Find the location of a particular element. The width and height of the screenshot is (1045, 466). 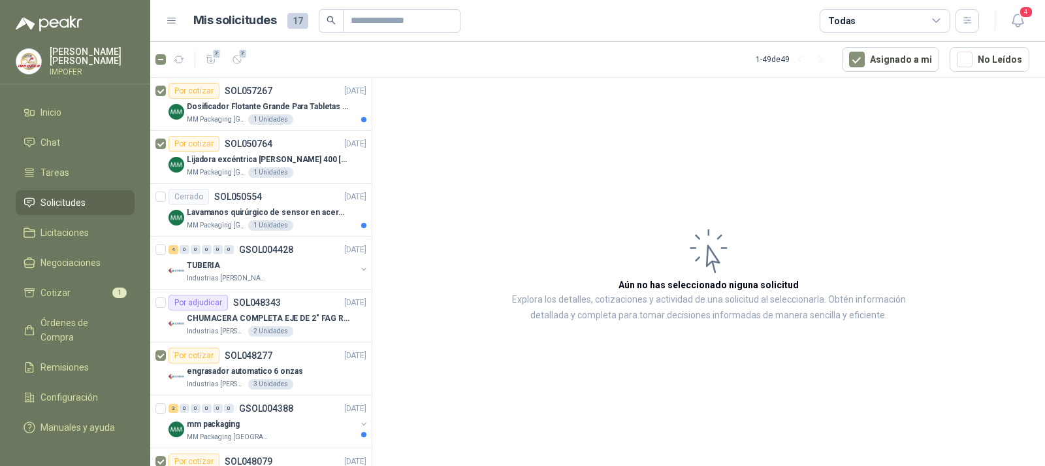

p: SOL048079 is located at coordinates (248, 461).